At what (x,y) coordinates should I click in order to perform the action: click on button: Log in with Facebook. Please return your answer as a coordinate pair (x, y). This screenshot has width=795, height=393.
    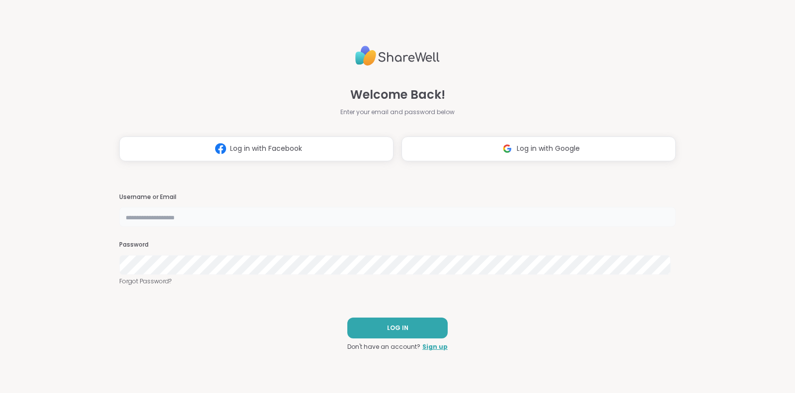
    Looking at the image, I should click on (256, 149).